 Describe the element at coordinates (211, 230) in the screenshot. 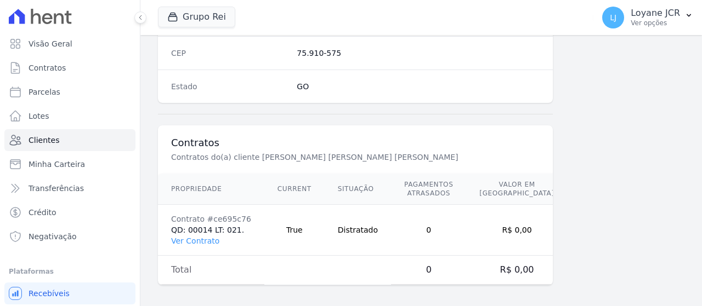

I see `td: QD: 00014 LT: 021.` at that location.